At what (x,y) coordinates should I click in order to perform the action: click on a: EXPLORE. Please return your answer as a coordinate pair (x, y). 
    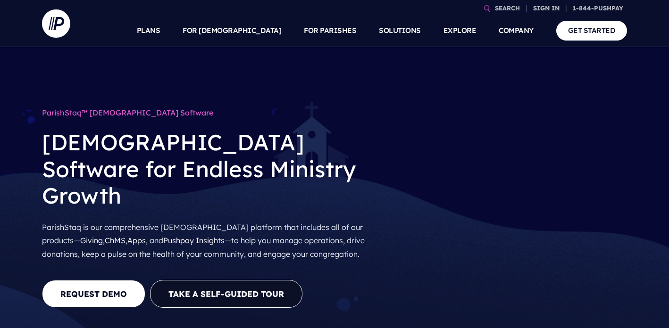
    Looking at the image, I should click on (460, 31).